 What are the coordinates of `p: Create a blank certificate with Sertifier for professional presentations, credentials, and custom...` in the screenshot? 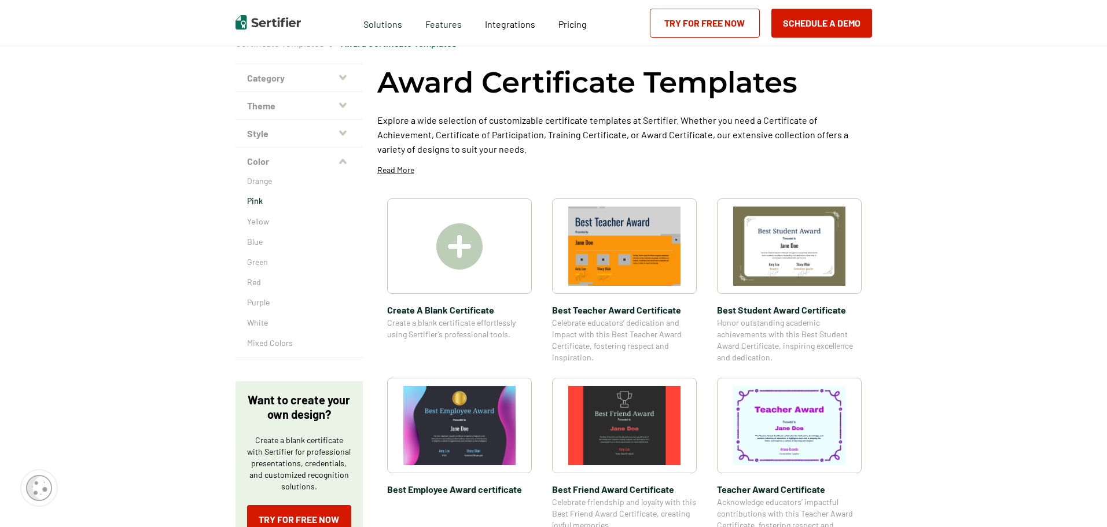 It's located at (299, 463).